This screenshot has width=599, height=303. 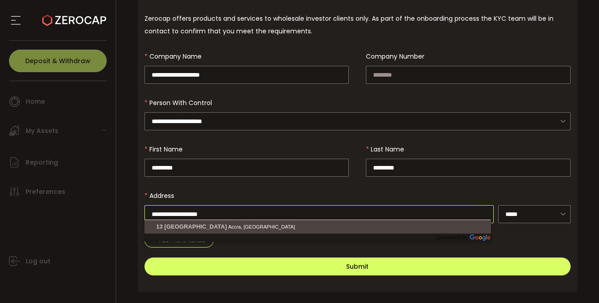 I want to click on span: Preferences, so click(x=45, y=191).